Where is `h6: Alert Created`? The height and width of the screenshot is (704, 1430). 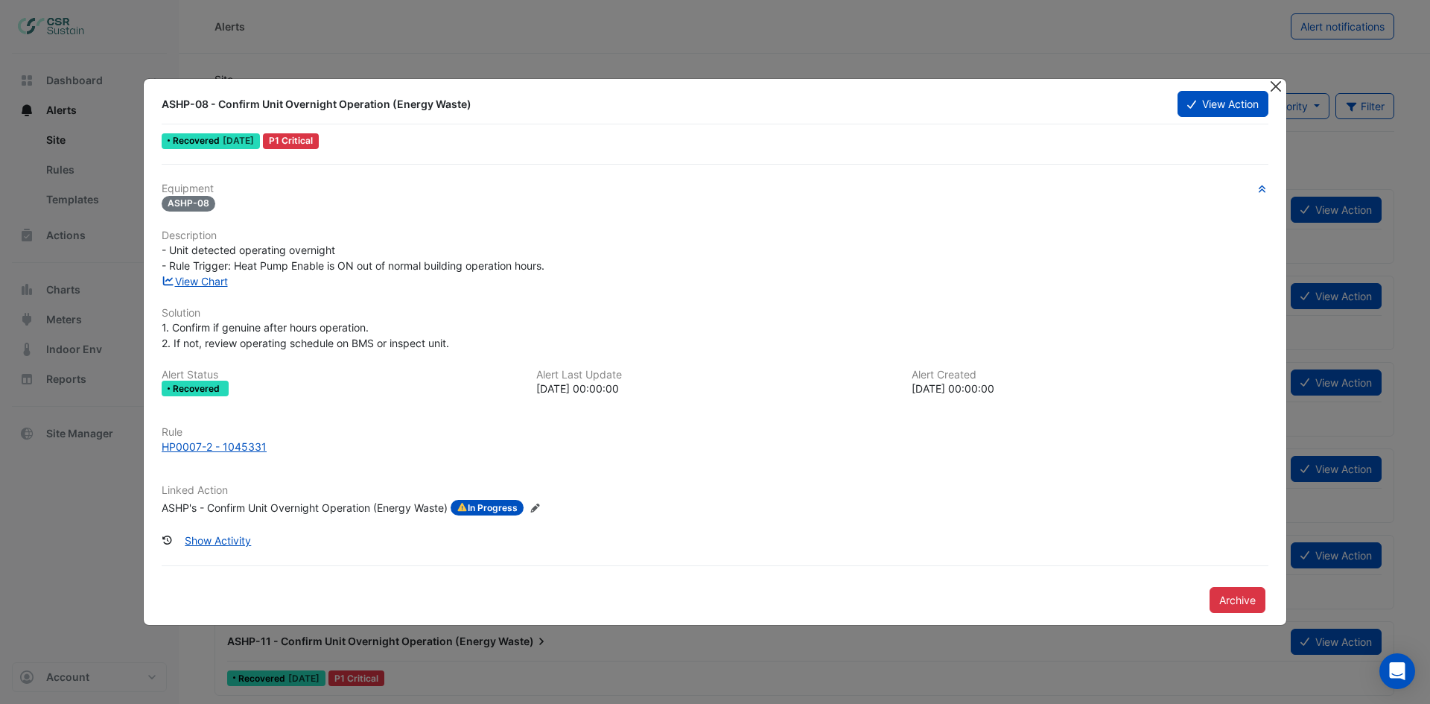 h6: Alert Created is located at coordinates (1090, 375).